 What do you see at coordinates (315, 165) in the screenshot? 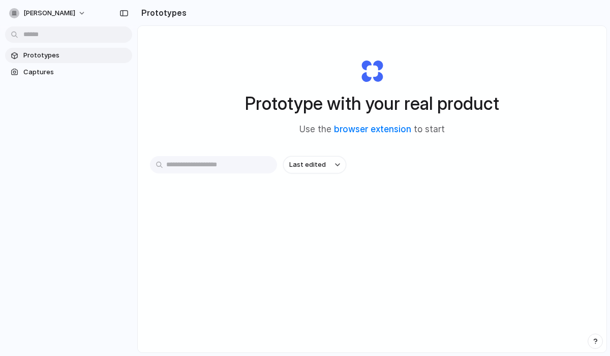
I see `button: Last edited` at bounding box center [315, 165].